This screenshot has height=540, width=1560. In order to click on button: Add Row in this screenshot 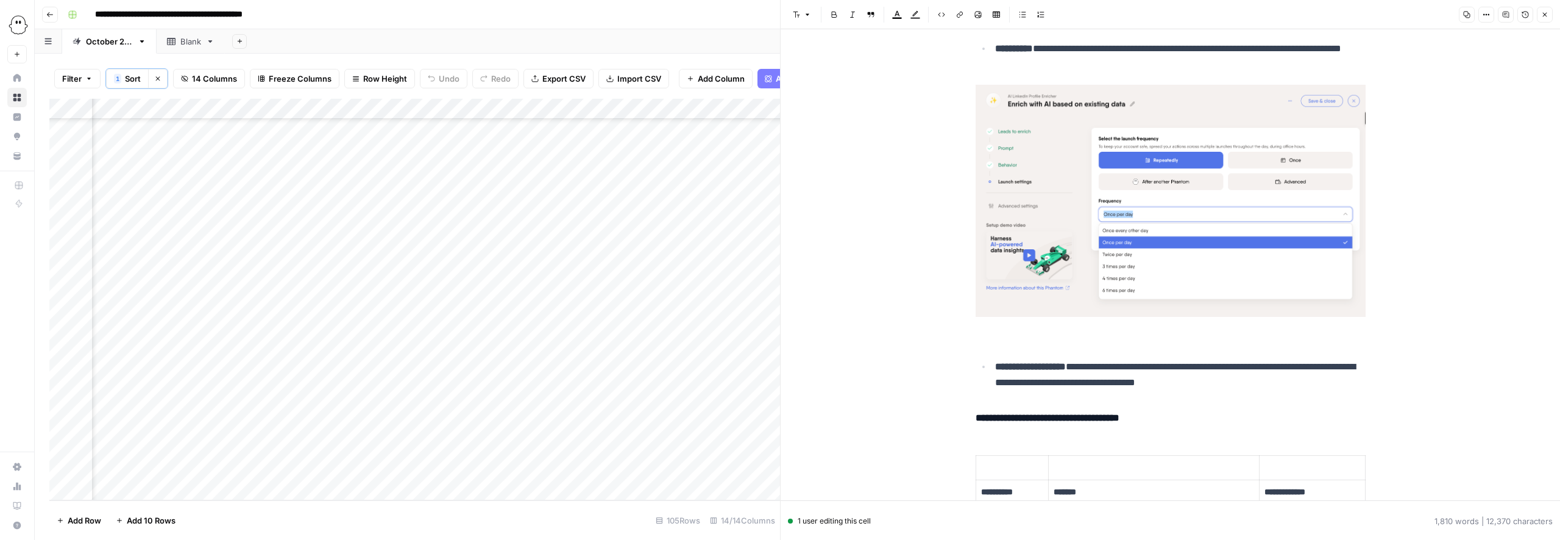, I will do `click(79, 520)`.